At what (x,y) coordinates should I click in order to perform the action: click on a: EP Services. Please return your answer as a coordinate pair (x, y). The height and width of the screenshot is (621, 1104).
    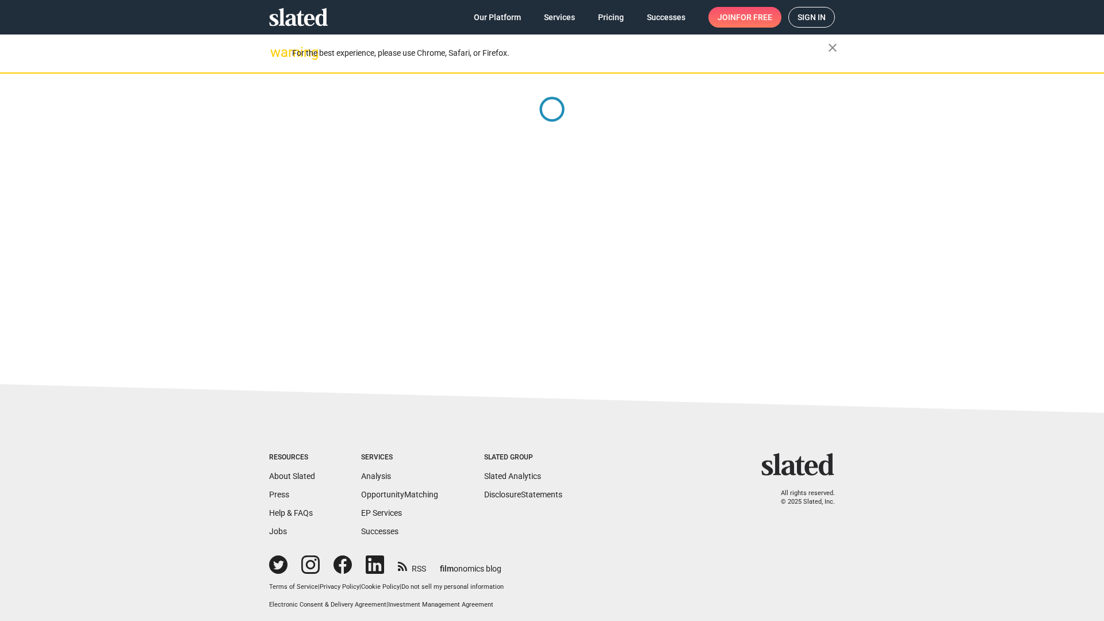
    Looking at the image, I should click on (381, 513).